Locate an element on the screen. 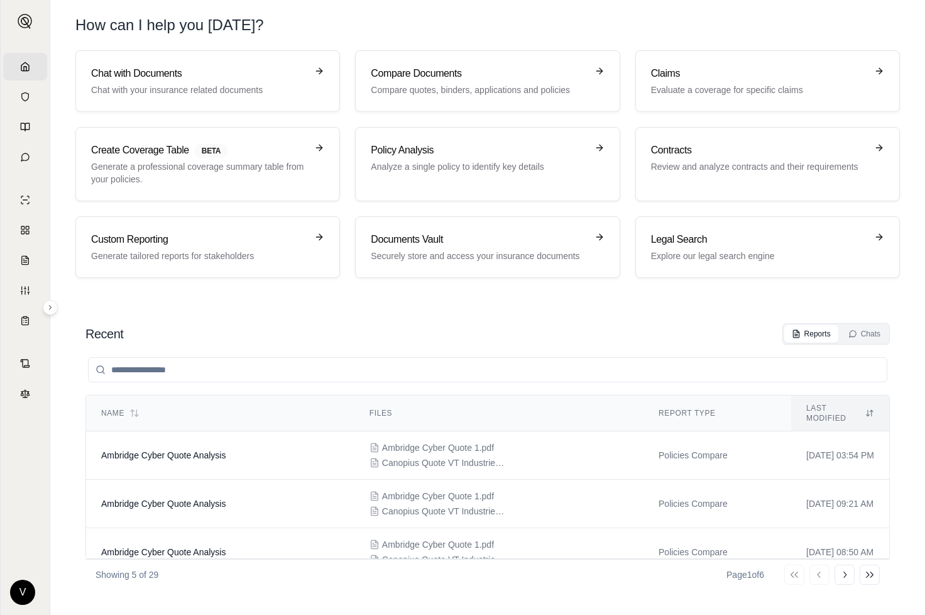 The image size is (925, 615). p: Securely store and access your insurance documents is located at coordinates (478, 256).